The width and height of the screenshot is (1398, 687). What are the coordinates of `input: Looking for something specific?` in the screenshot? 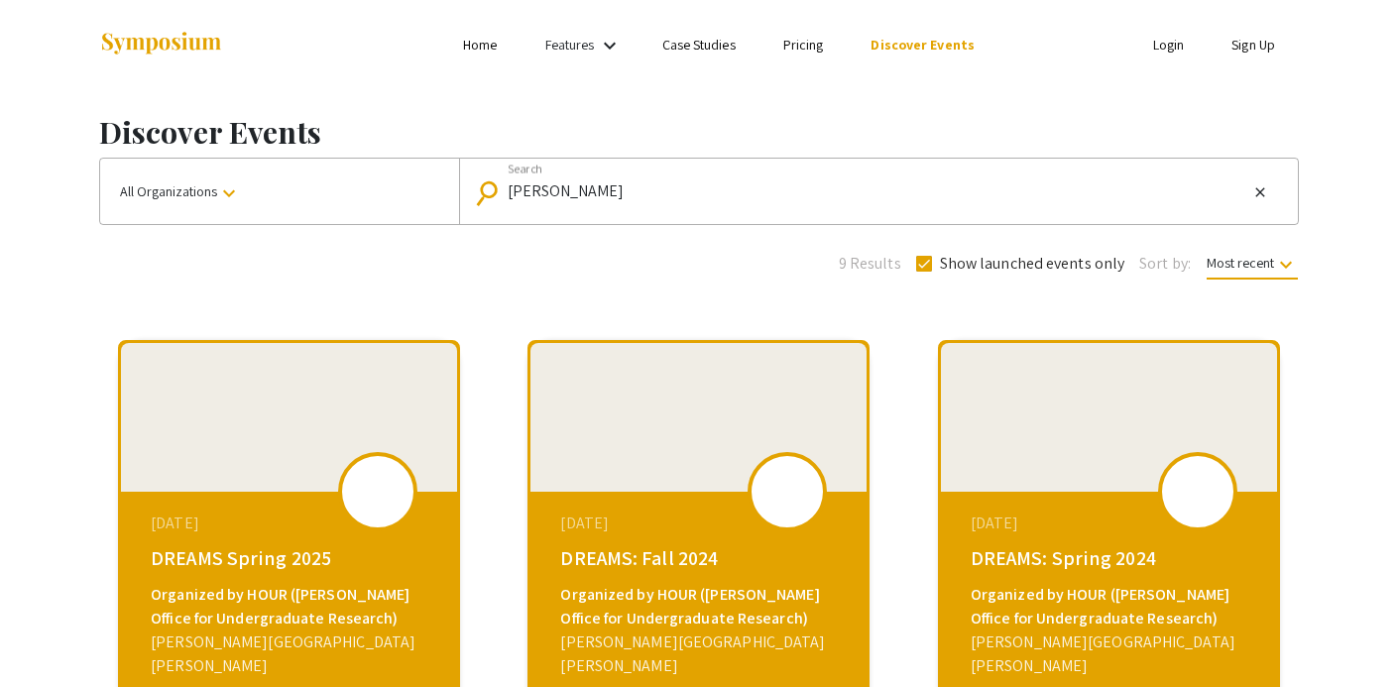 It's located at (878, 191).